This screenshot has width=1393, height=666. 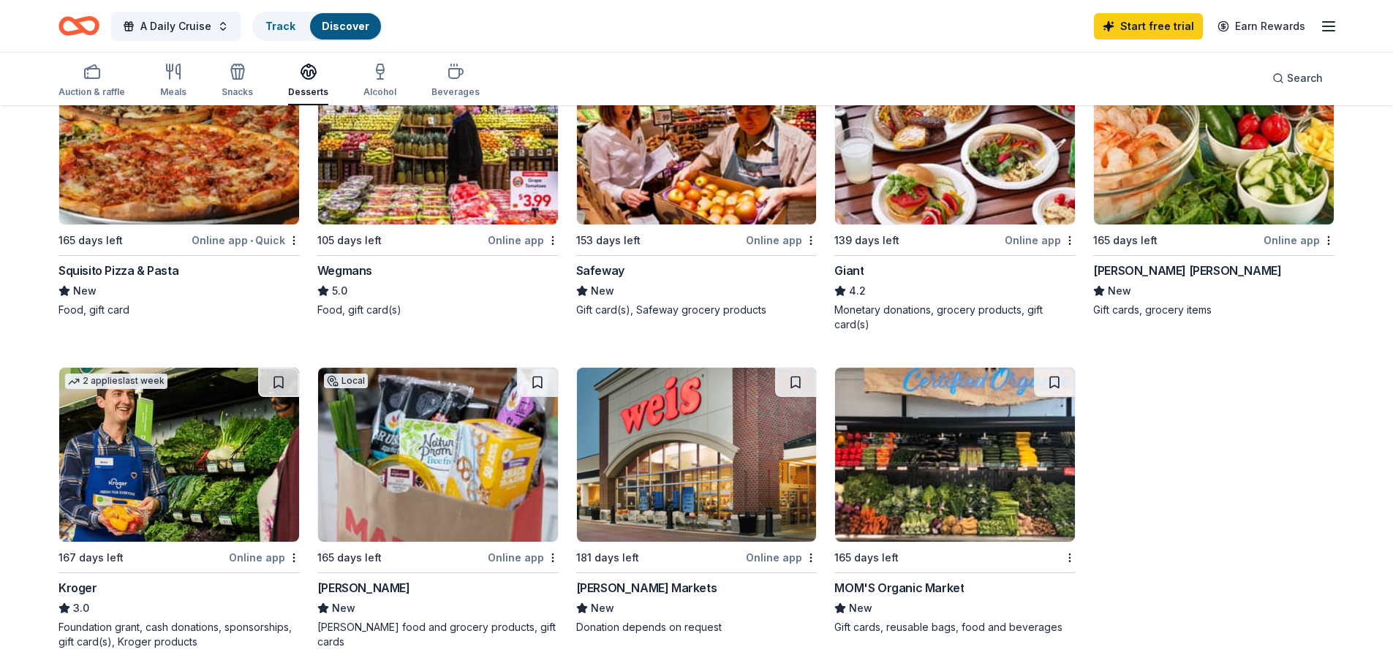 I want to click on div: Desserts, so click(x=308, y=92).